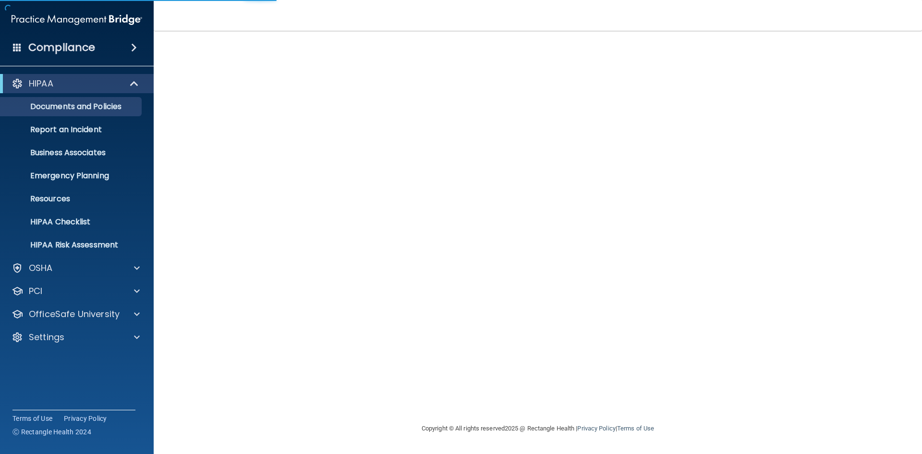 The height and width of the screenshot is (454, 922). What do you see at coordinates (538, 429) in the screenshot?
I see `div: Copyright © All rights reserved 2025 @ Rectangle Health | |` at bounding box center [538, 429].